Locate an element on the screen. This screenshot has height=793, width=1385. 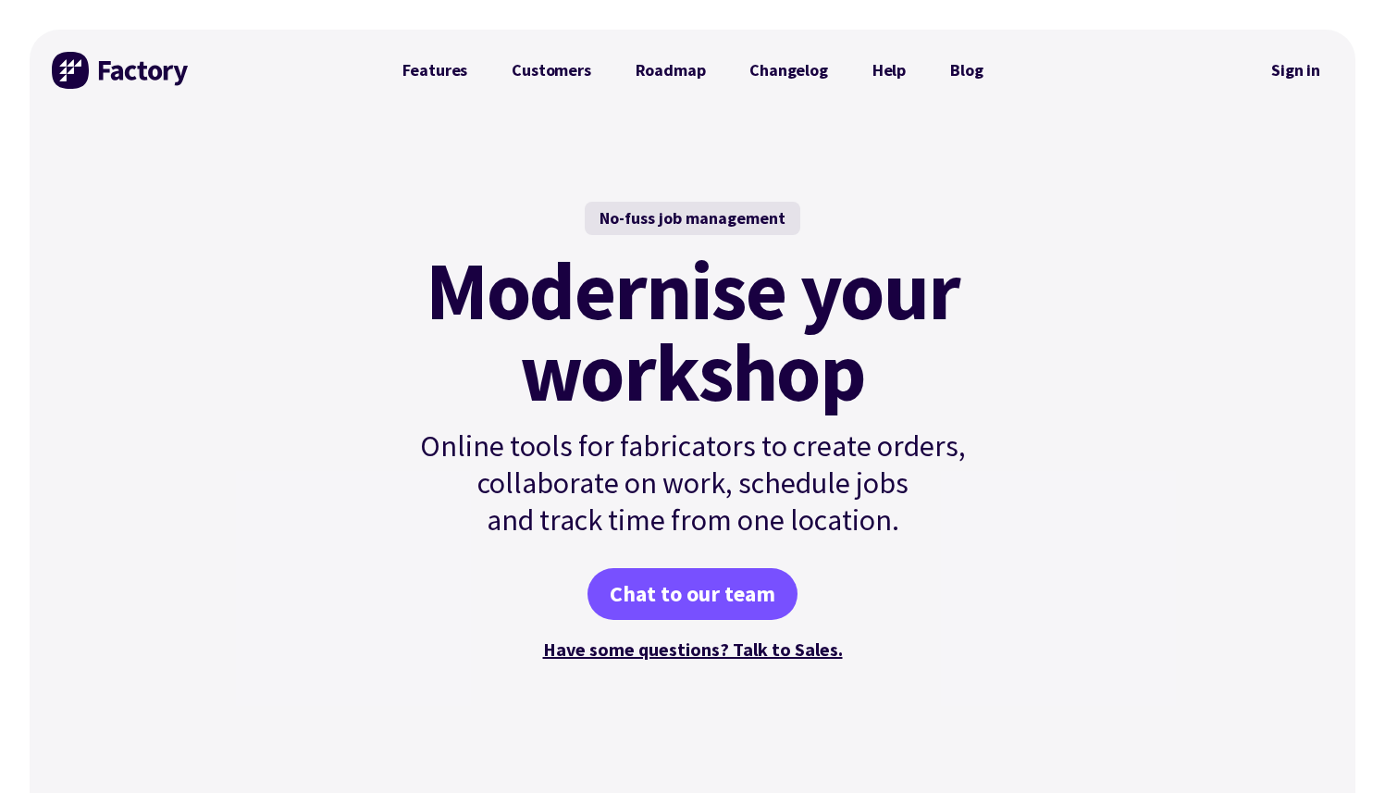
div: Chat Widget is located at coordinates (1226, 693).